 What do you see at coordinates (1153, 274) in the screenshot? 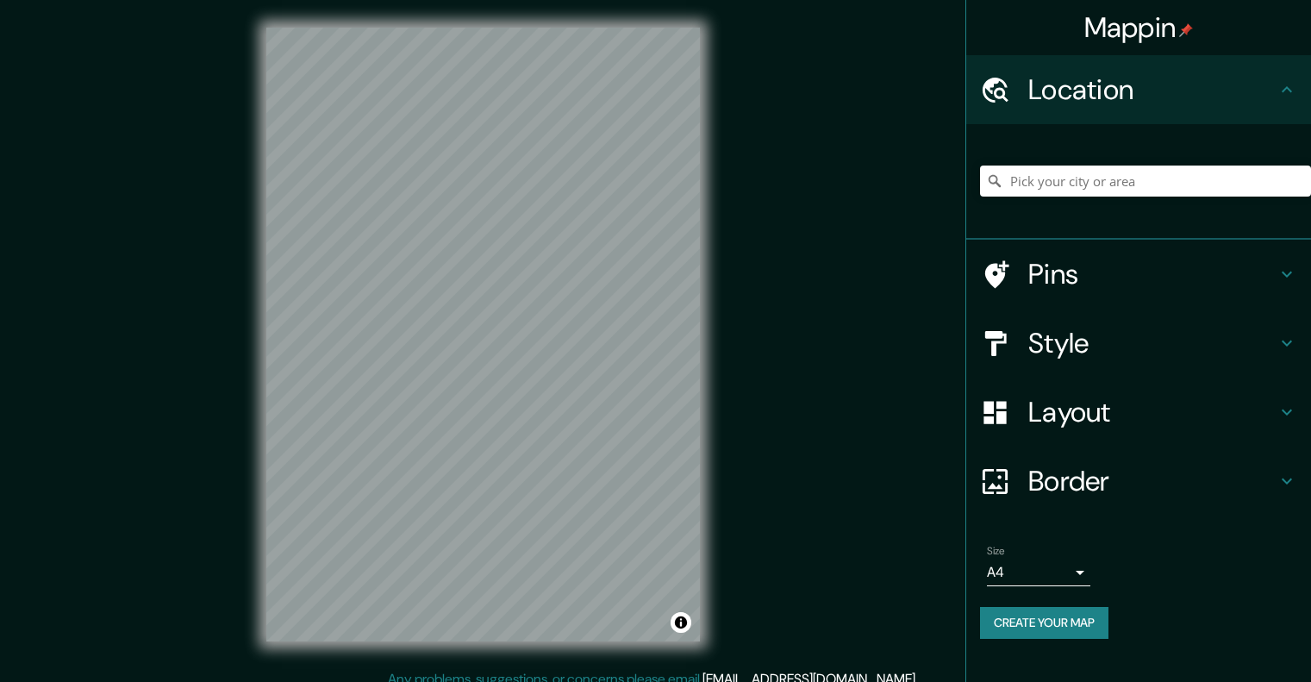
I see `h4: Pins` at bounding box center [1153, 274].